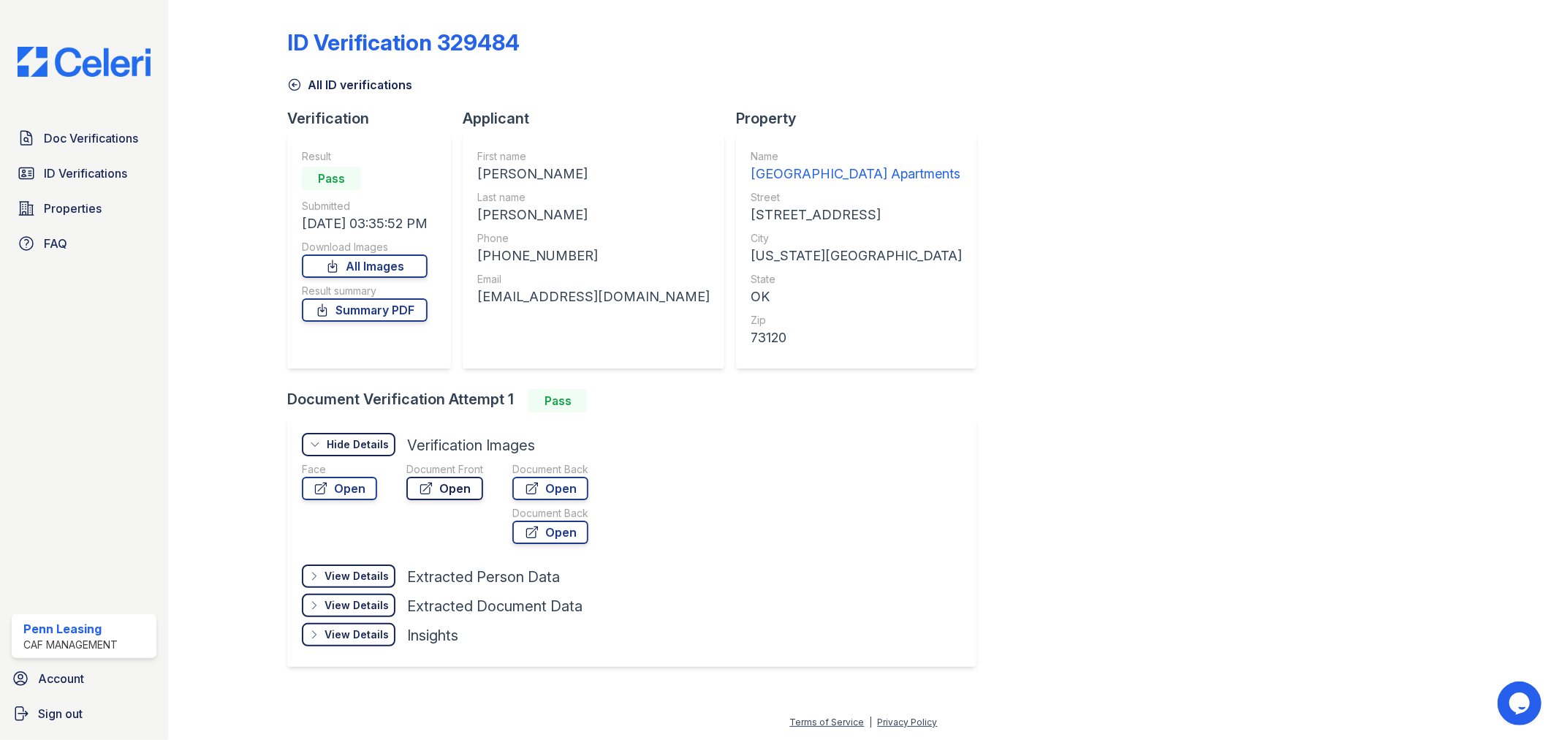  Describe the element at coordinates (56, 243) in the screenshot. I see `span: FAQ` at that location.